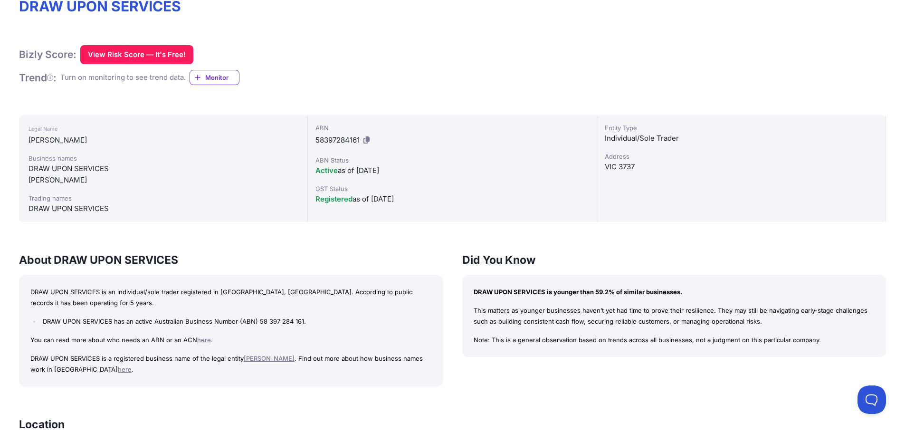  Describe the element at coordinates (231, 260) in the screenshot. I see `h3: About DRAW UPON SERVICES` at that location.